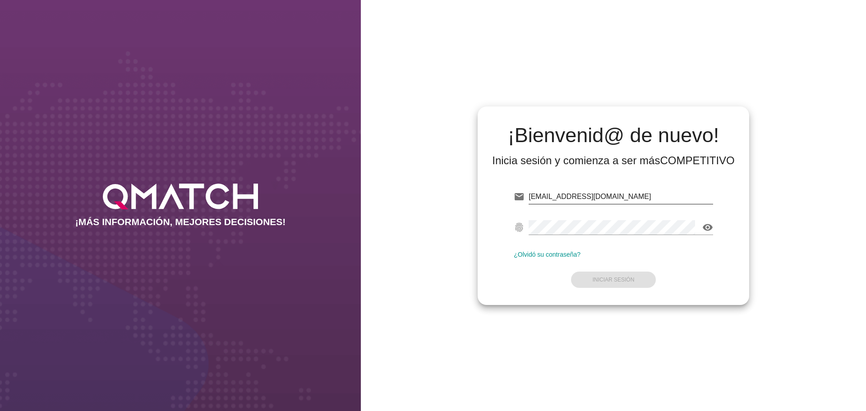 This screenshot has width=866, height=411. I want to click on strong: COMPETITIVO, so click(697, 160).